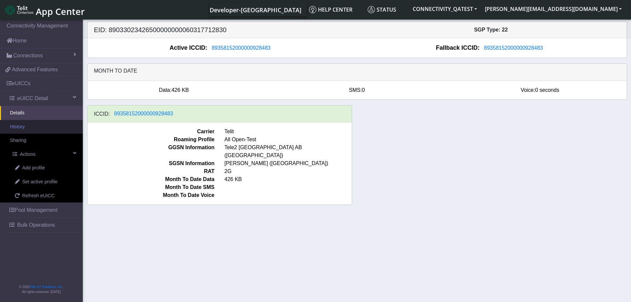 The height and width of the screenshot is (302, 631). I want to click on span: All Open-Test, so click(288, 139).